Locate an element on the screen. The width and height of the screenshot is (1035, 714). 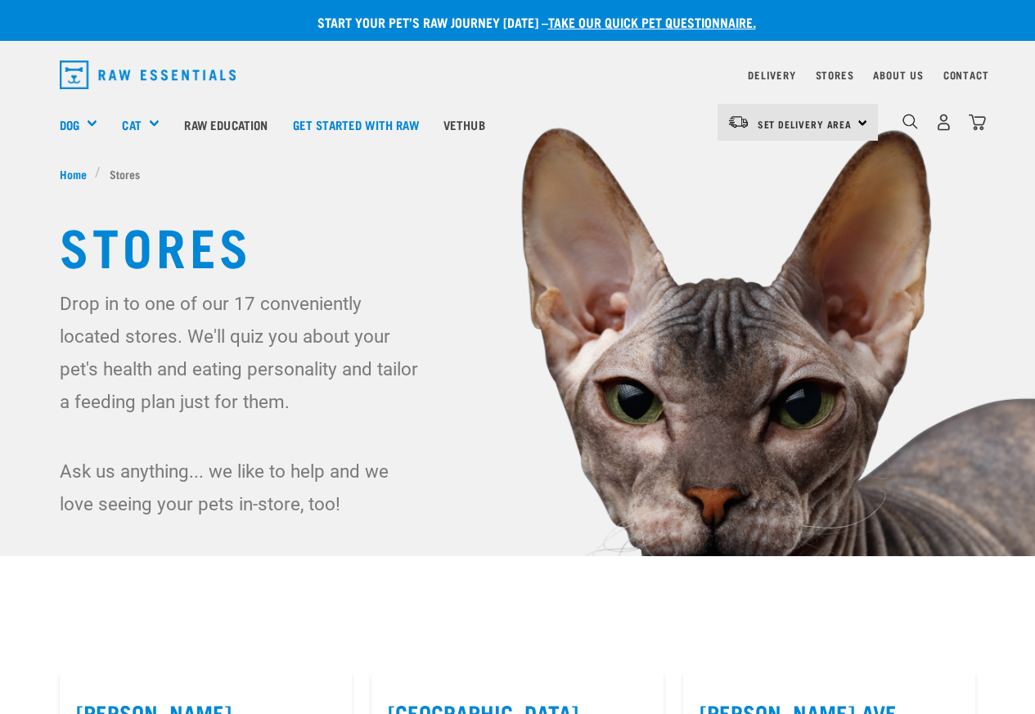
a: Get started with Raw is located at coordinates (356, 124).